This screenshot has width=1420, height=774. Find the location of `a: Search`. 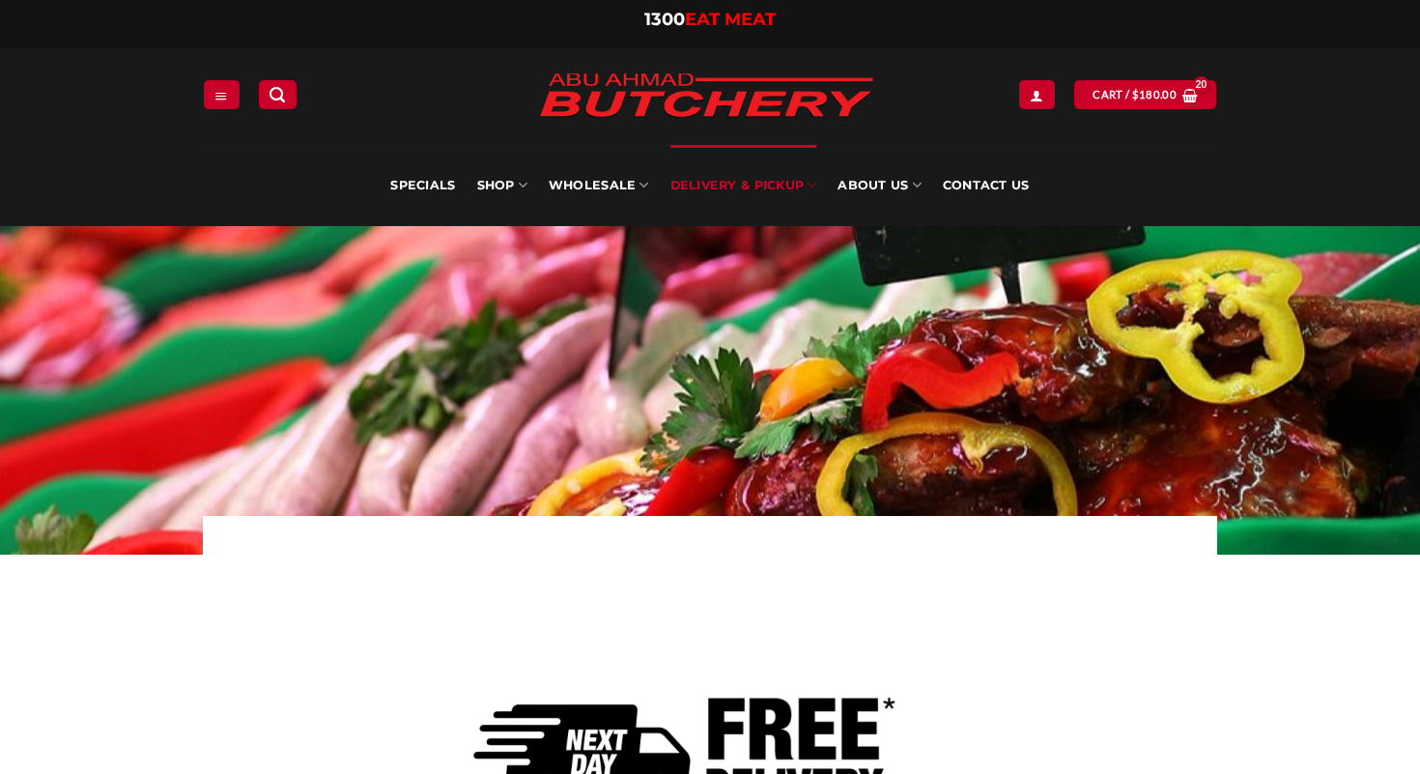

a: Search is located at coordinates (277, 94).